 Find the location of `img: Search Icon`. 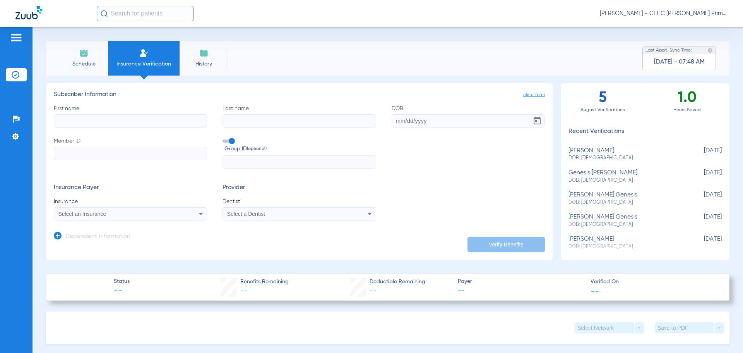

img: Search Icon is located at coordinates (104, 14).